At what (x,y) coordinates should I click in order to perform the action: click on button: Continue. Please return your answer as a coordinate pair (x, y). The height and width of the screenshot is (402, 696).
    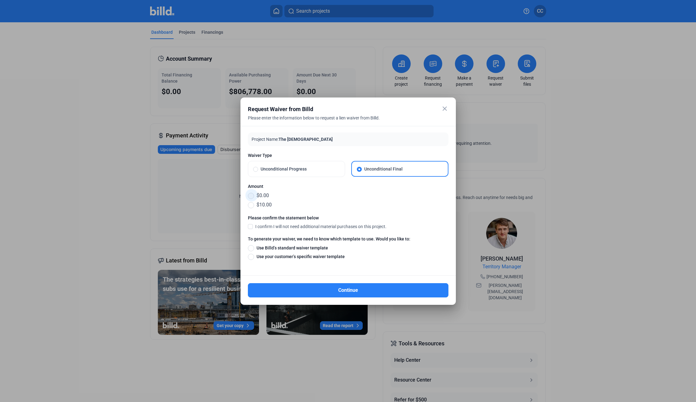
    Looking at the image, I should click on (348, 290).